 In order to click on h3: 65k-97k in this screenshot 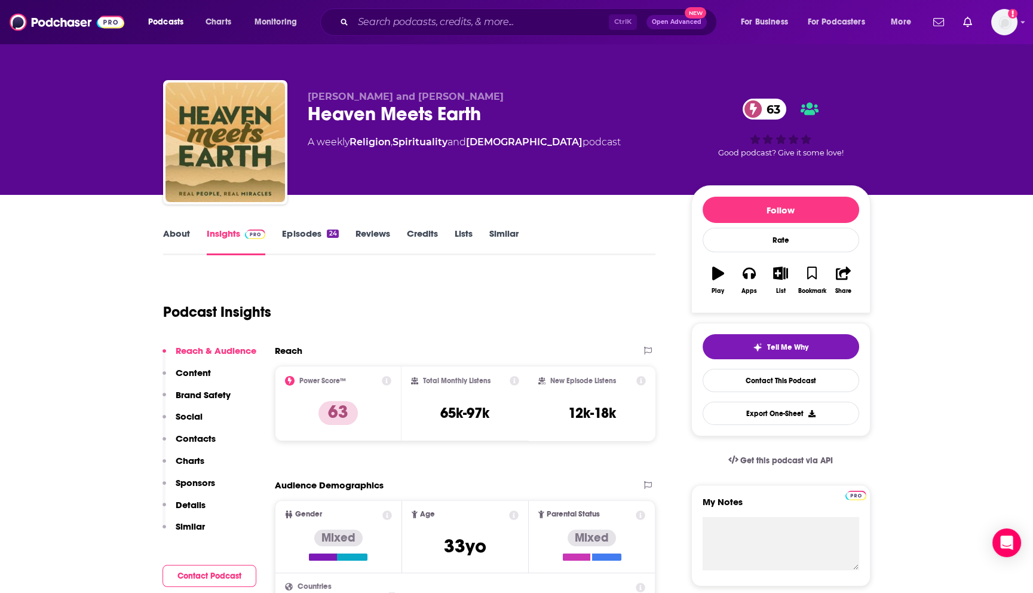, I will do `click(465, 413)`.